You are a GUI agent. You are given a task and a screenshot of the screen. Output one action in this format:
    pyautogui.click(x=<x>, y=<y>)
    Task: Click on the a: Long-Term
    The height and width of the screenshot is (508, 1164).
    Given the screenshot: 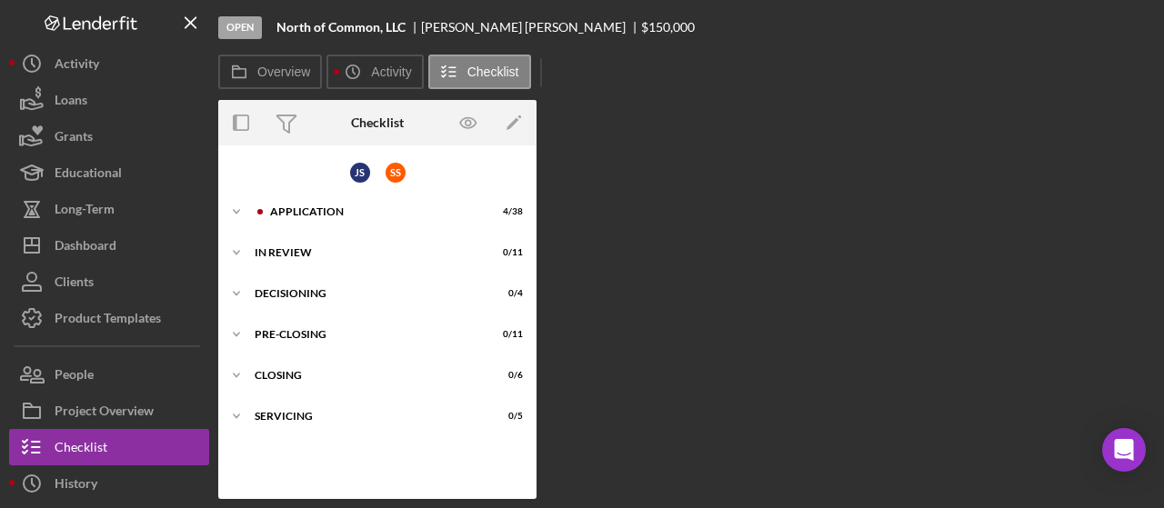 What is the action you would take?
    pyautogui.click(x=109, y=209)
    